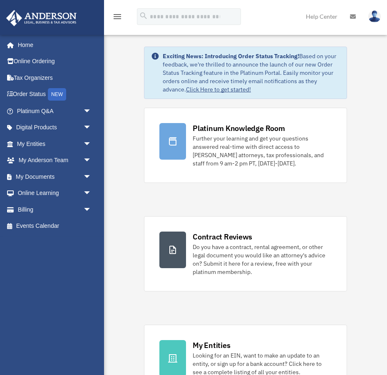  What do you see at coordinates (55, 128) in the screenshot?
I see `a: Digital Productsarrow_drop_down` at bounding box center [55, 128].